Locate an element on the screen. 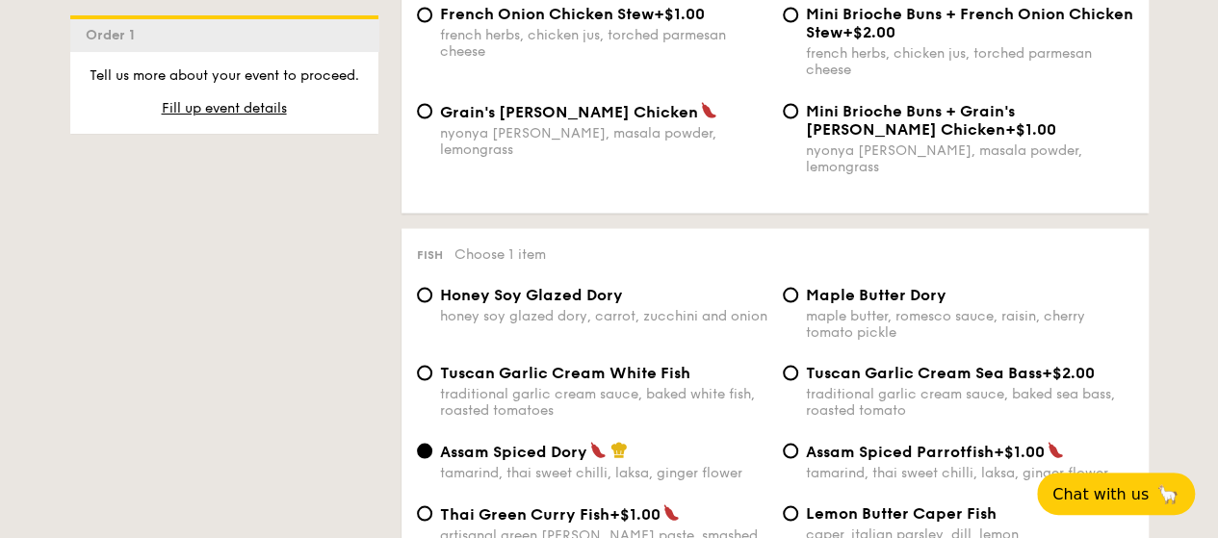  input: Maple Butter Dorymaple butter, romesco sauce, raisin, cherry tomato pickle is located at coordinates (791, 295).